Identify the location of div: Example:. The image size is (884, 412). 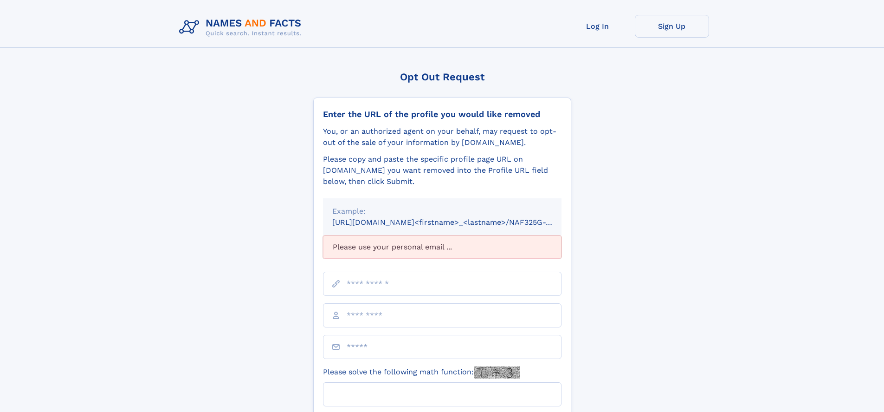
(442, 211).